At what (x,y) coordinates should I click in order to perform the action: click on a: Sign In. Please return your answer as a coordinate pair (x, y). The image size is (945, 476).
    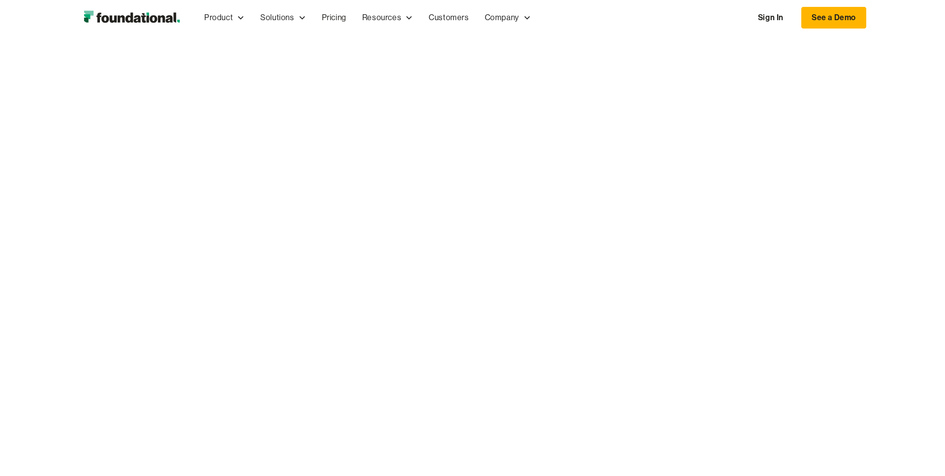
    Looking at the image, I should click on (771, 18).